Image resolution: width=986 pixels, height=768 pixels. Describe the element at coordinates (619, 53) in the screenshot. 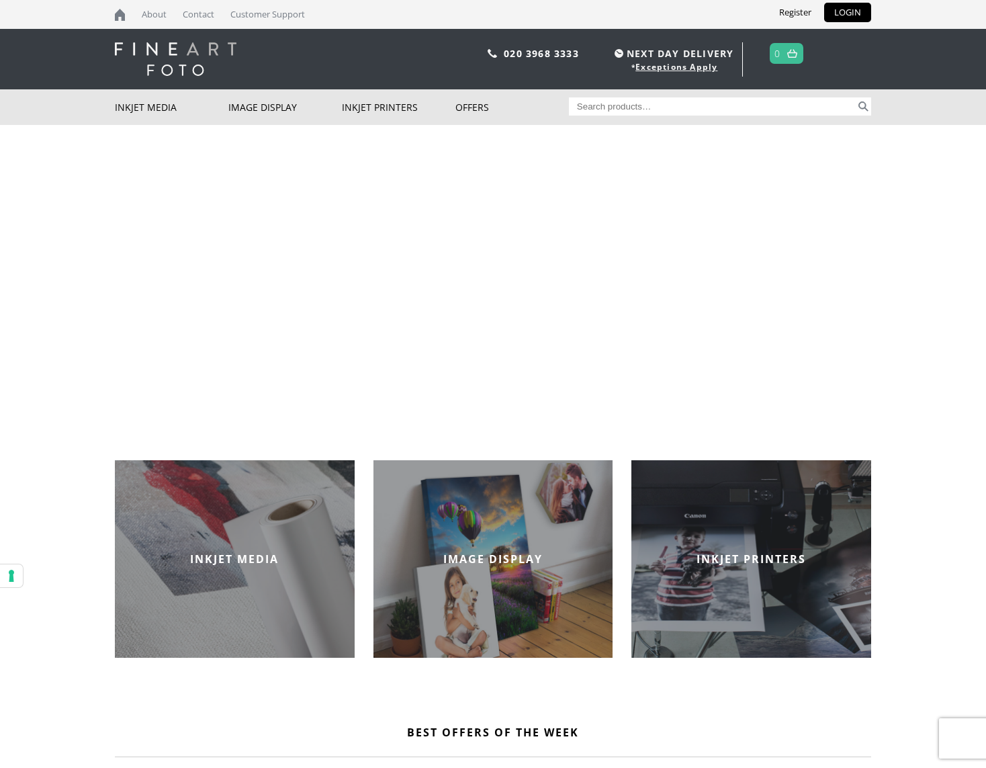

I see `img: time.svg` at that location.